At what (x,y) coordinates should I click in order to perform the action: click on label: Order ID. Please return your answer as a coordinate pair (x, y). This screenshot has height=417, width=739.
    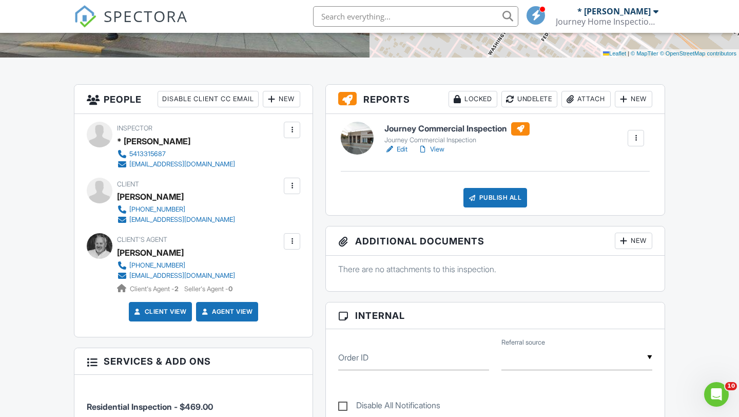
    Looking at the image, I should click on (353, 357).